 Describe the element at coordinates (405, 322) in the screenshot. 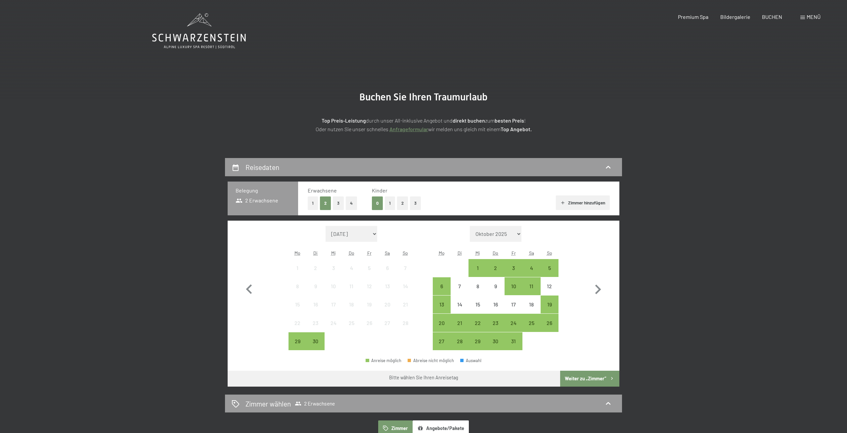

I see `div: Sun Sep 28 2025` at that location.